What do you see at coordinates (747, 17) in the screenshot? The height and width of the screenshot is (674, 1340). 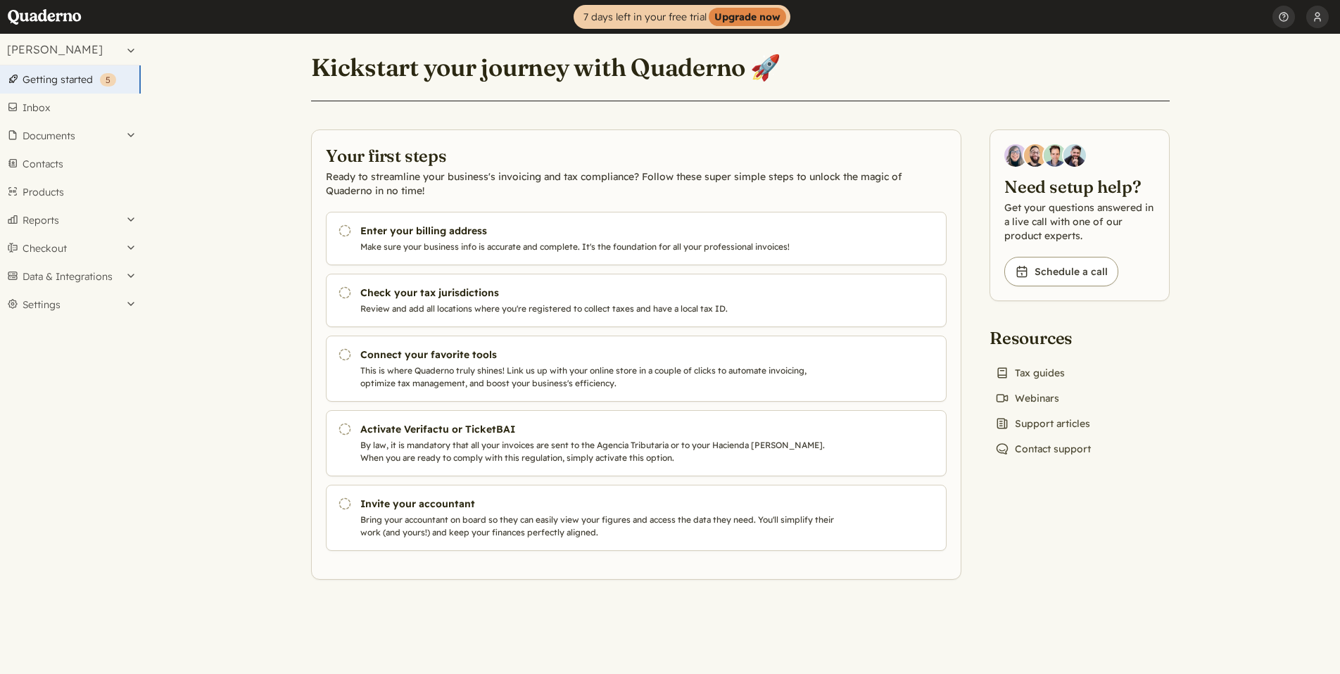 I see `strong: Upgrade now` at bounding box center [747, 17].